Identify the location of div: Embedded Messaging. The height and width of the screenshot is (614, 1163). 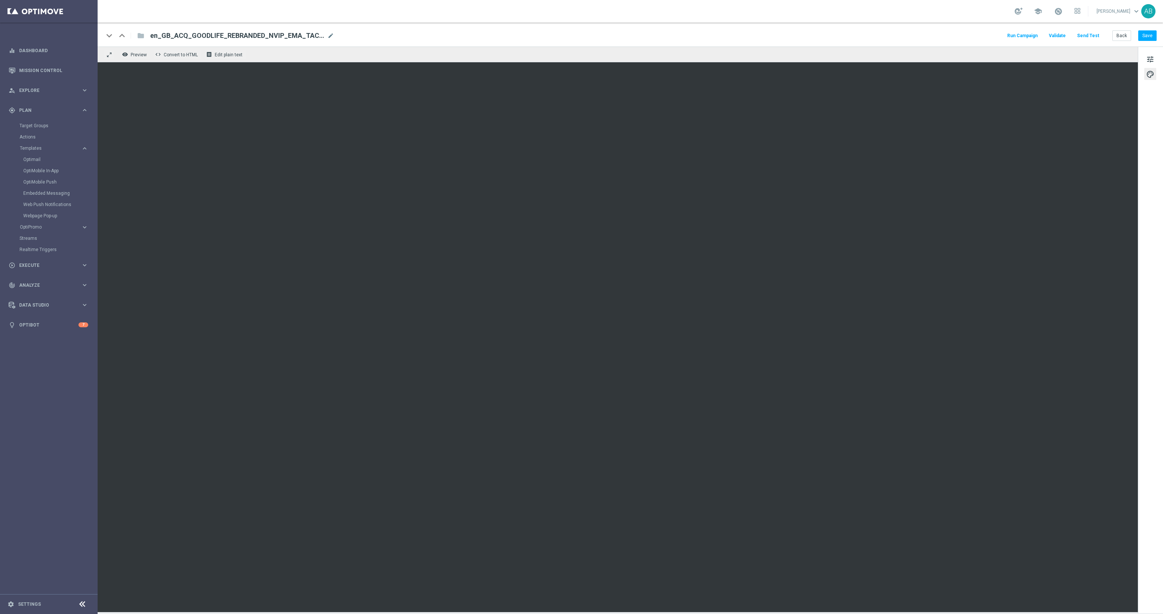
(60, 193).